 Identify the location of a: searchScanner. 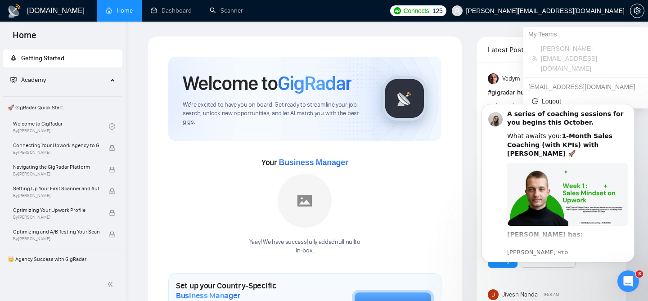
(226, 10).